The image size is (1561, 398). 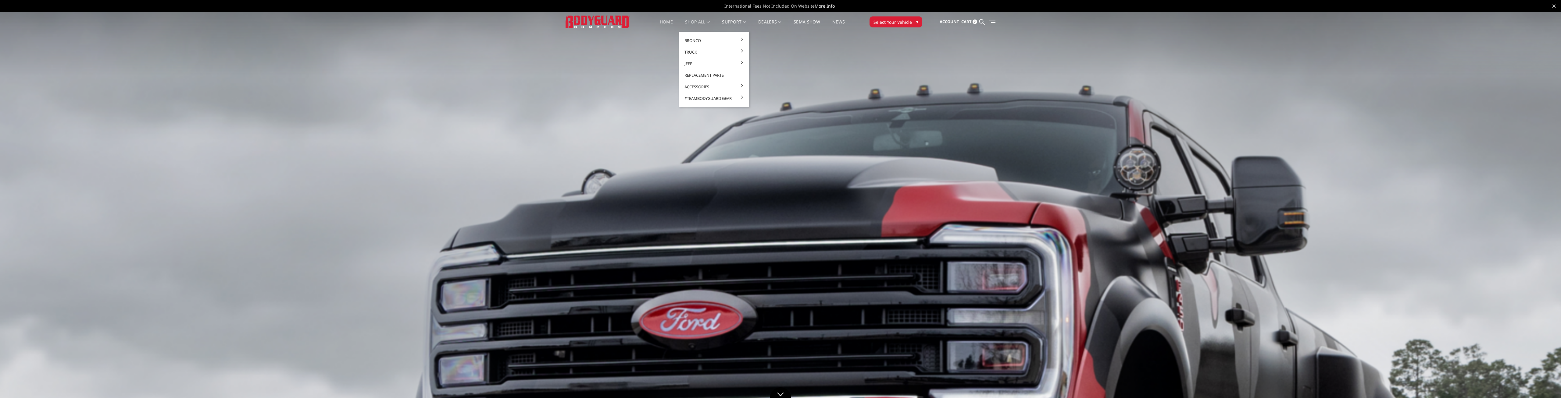 What do you see at coordinates (714, 41) in the screenshot?
I see `a: Bronco` at bounding box center [714, 41].